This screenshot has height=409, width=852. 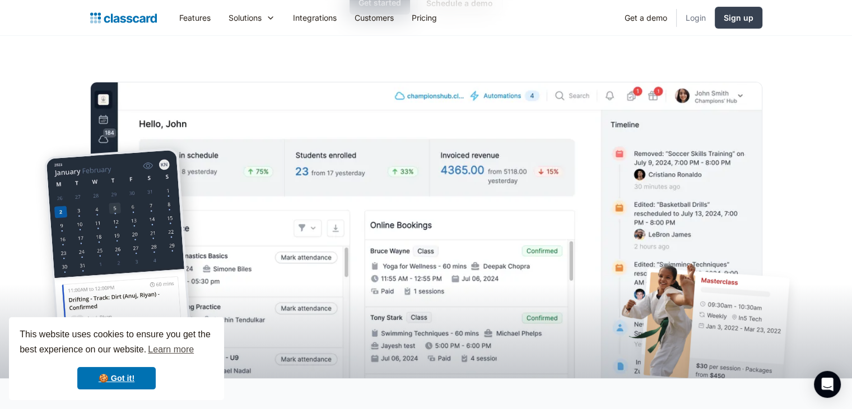 What do you see at coordinates (117, 378) in the screenshot?
I see `a: dismiss cookie message` at bounding box center [117, 378].